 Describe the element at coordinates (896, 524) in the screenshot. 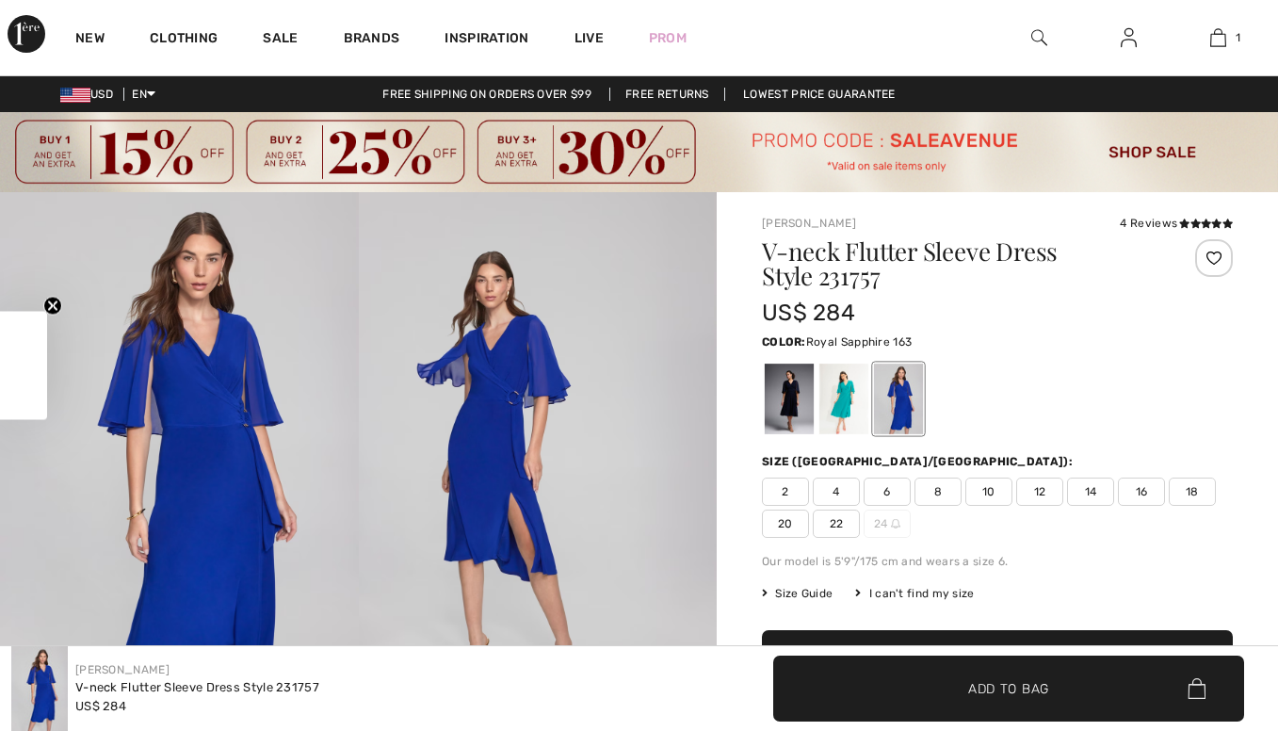

I see `img: ring-m.svg` at that location.